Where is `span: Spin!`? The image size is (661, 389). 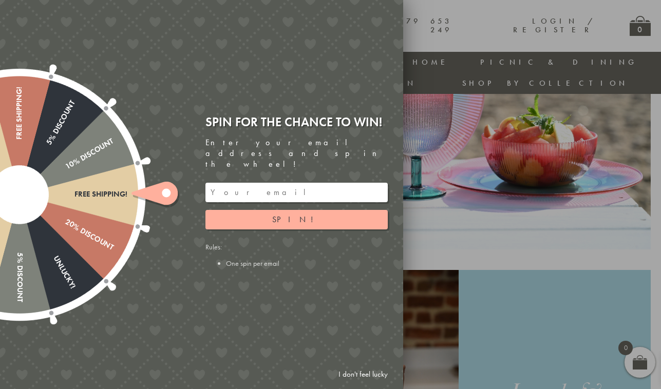 span: Spin! is located at coordinates (296, 219).